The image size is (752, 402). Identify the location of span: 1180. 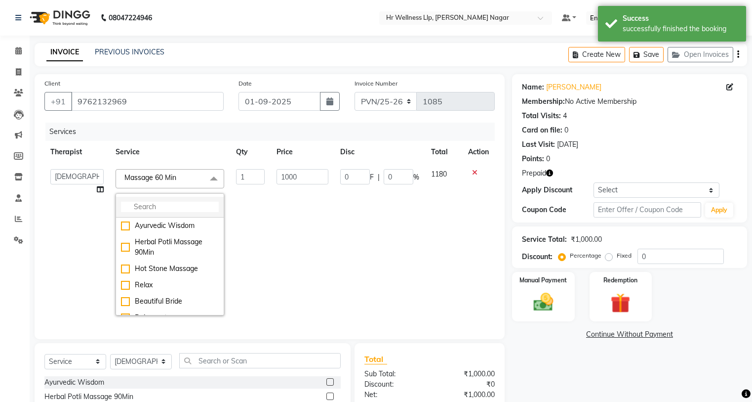
(439, 174).